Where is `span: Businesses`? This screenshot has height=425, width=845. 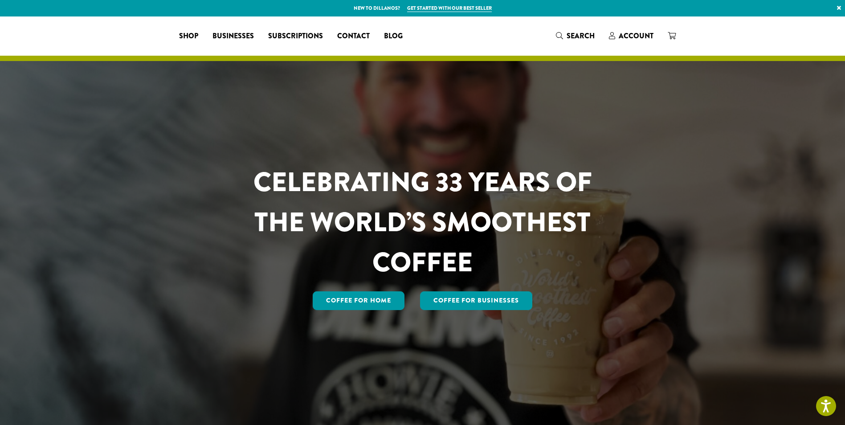 span: Businesses is located at coordinates (233, 36).